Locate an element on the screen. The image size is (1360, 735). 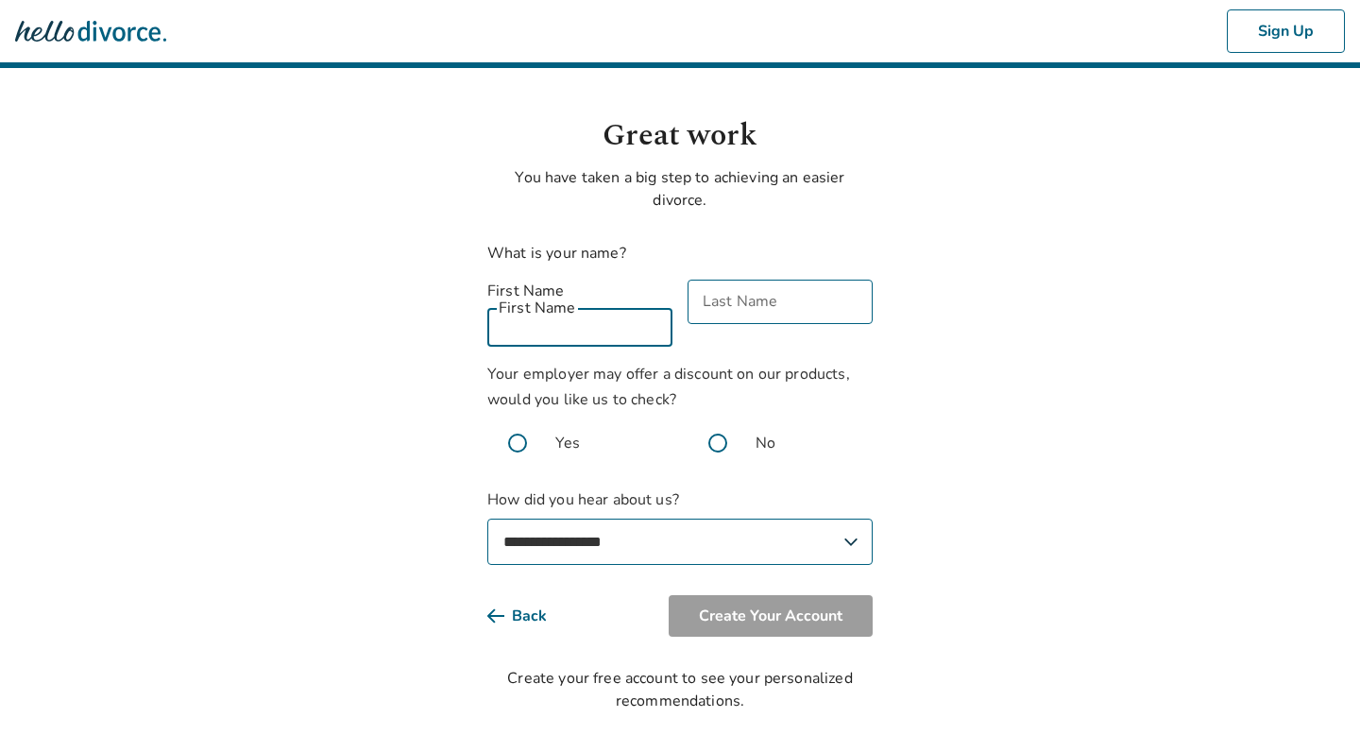
span: Yes is located at coordinates (568, 443).